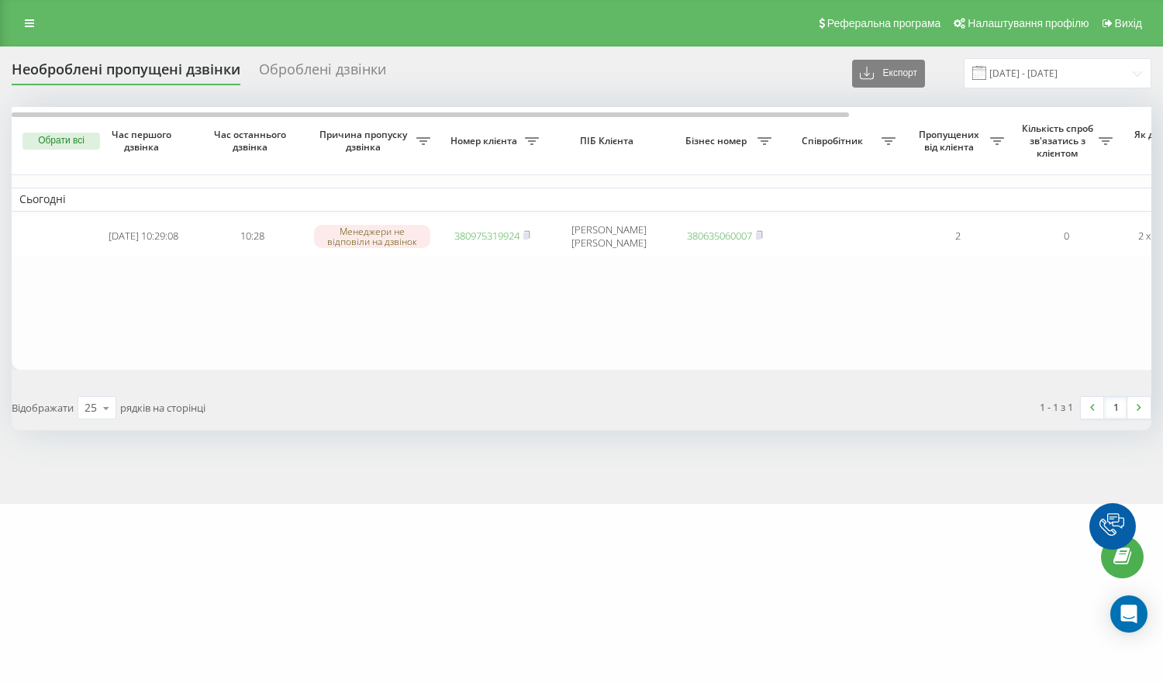 The width and height of the screenshot is (1163, 683). I want to click on div: Необроблені пропущені дзвінки, so click(126, 73).